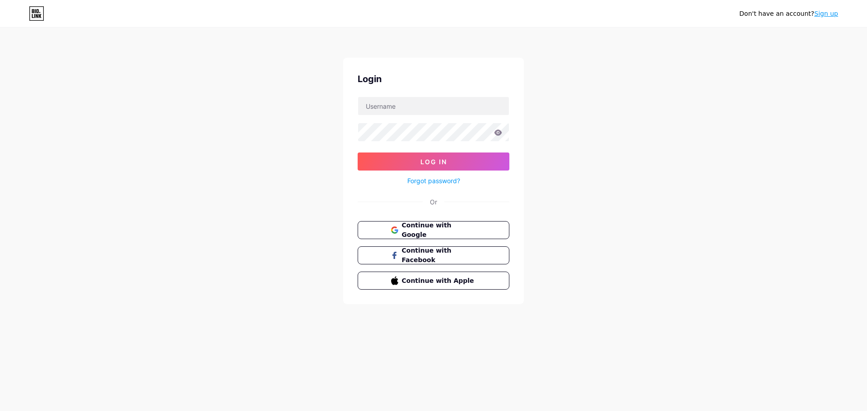 This screenshot has width=867, height=411. What do you see at coordinates (434, 256) in the screenshot?
I see `button: Continue with Facebook` at bounding box center [434, 256].